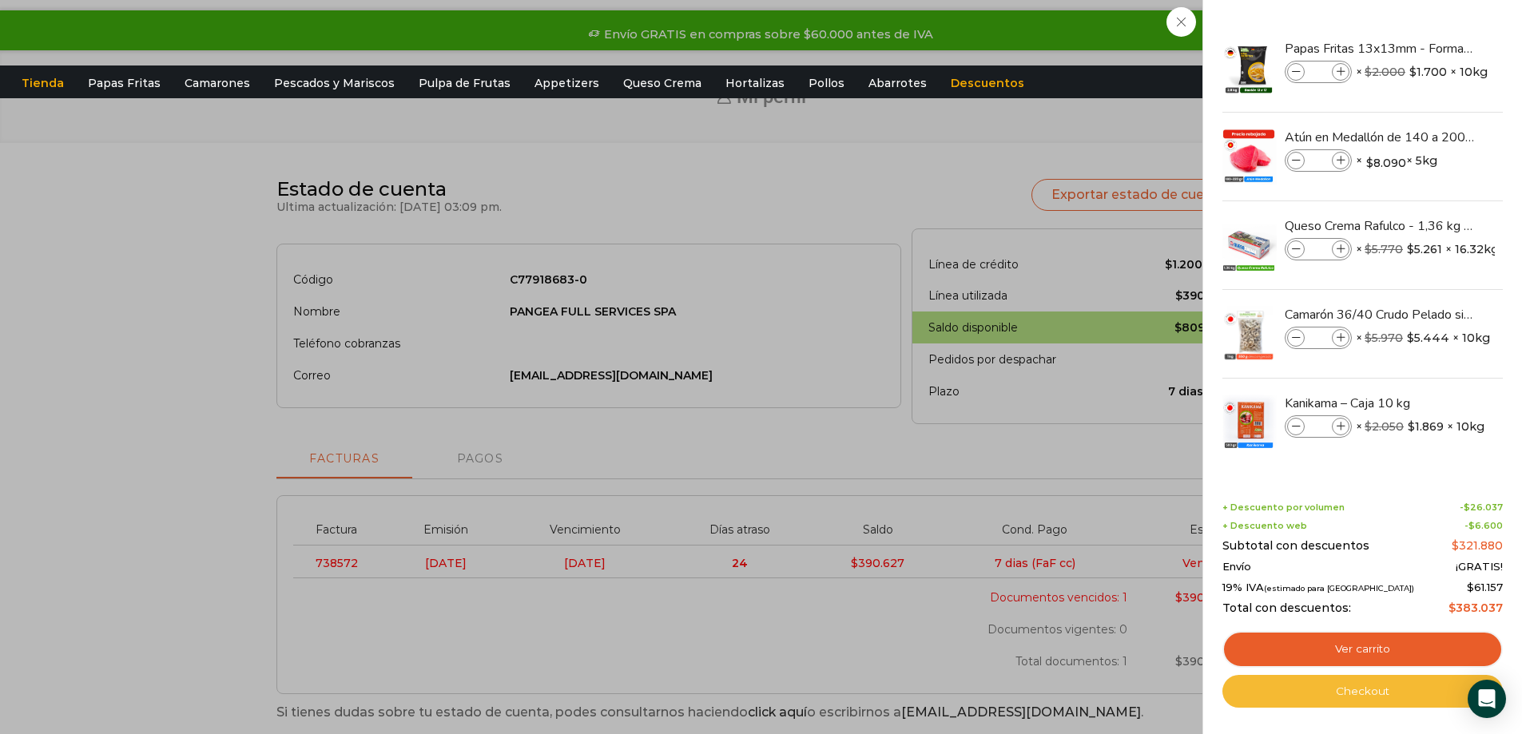 The height and width of the screenshot is (734, 1522). I want to click on bdi: 5.770, so click(1384, 249).